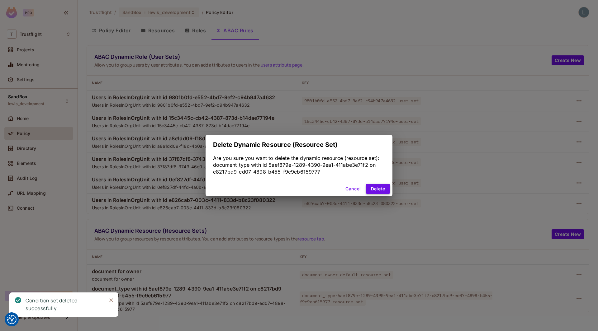  I want to click on button: Close, so click(111, 300).